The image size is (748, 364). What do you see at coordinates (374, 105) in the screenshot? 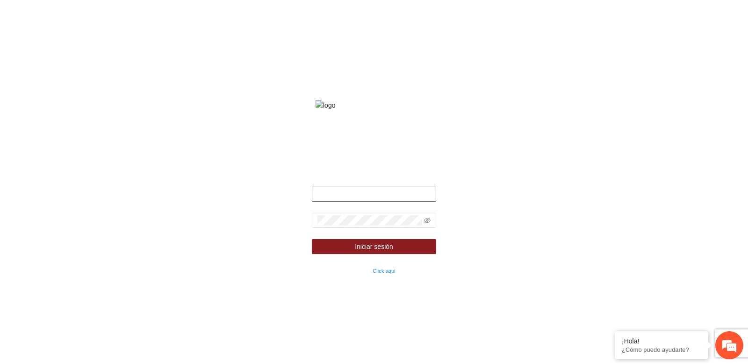
I see `img: logo` at bounding box center [374, 105].